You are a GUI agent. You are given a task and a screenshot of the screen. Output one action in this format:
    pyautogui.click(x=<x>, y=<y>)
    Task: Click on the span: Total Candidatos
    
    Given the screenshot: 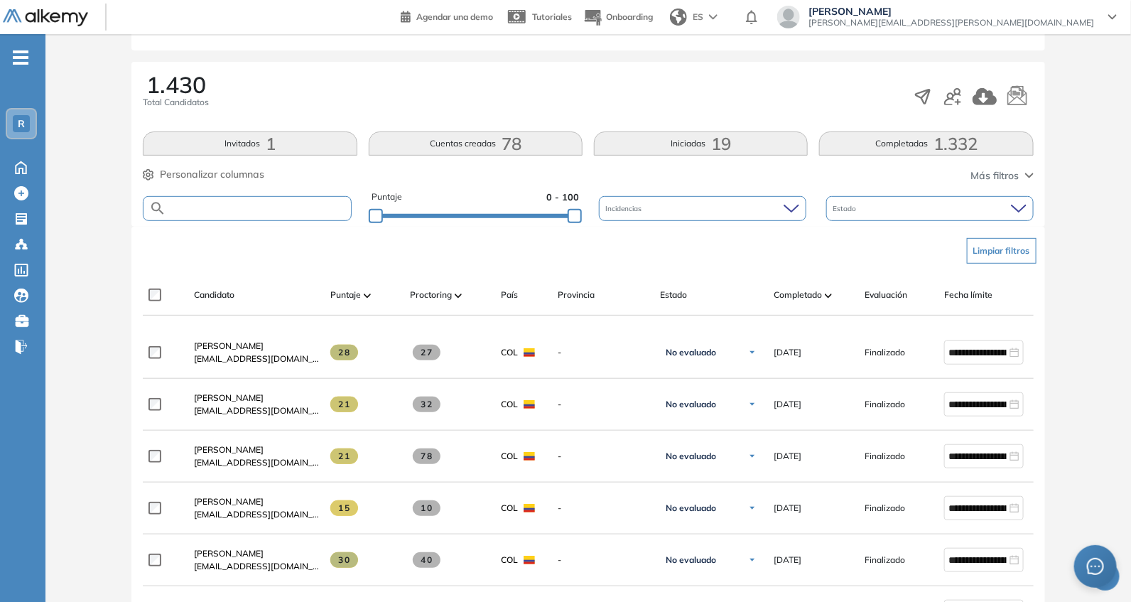 What is the action you would take?
    pyautogui.click(x=176, y=102)
    